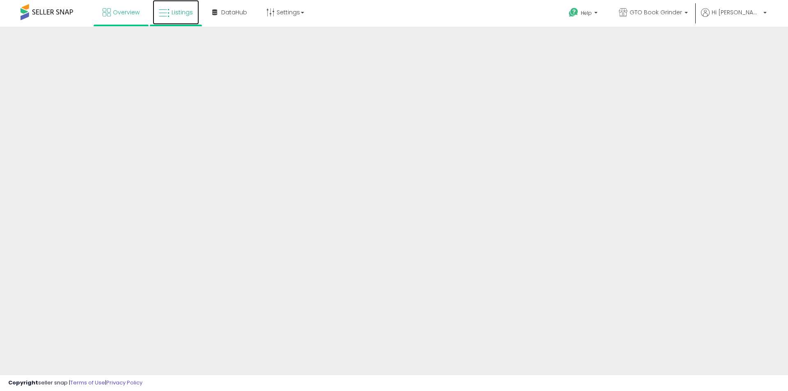  Describe the element at coordinates (586, 13) in the screenshot. I see `span: Help` at that location.